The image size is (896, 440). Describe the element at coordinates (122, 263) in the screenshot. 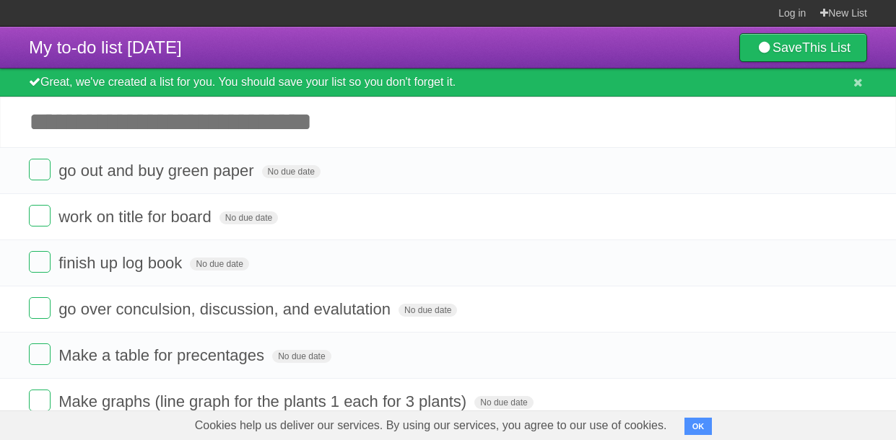

I see `span: finish up log book` at that location.